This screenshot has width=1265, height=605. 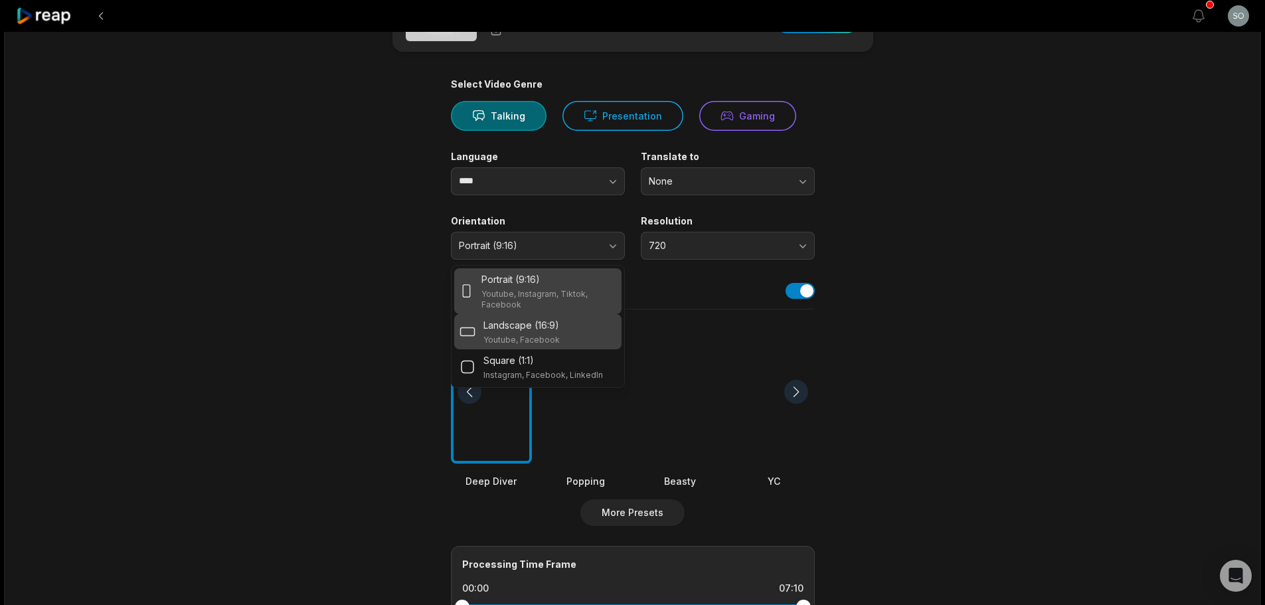 What do you see at coordinates (633, 84) in the screenshot?
I see `div: Select Video Genre` at bounding box center [633, 84].